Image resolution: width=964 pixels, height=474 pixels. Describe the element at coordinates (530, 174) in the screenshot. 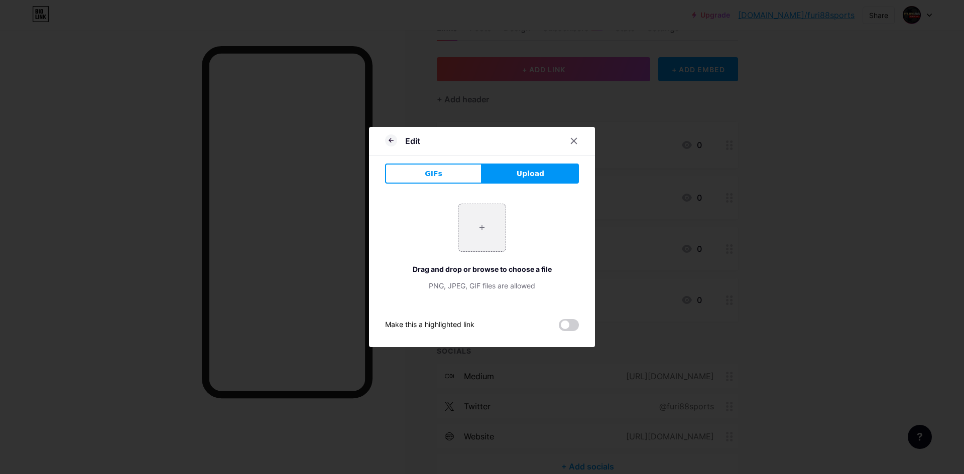

I see `span: Upload` at that location.